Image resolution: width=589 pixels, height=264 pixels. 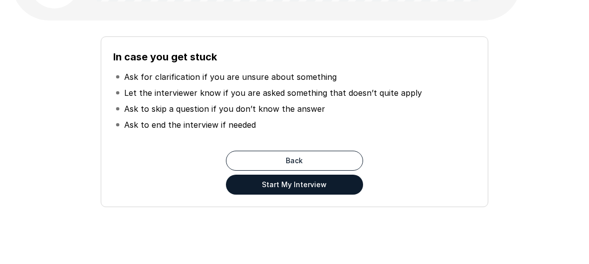 I want to click on p: Ask to skip a question if you don’t know the answer, so click(x=225, y=109).